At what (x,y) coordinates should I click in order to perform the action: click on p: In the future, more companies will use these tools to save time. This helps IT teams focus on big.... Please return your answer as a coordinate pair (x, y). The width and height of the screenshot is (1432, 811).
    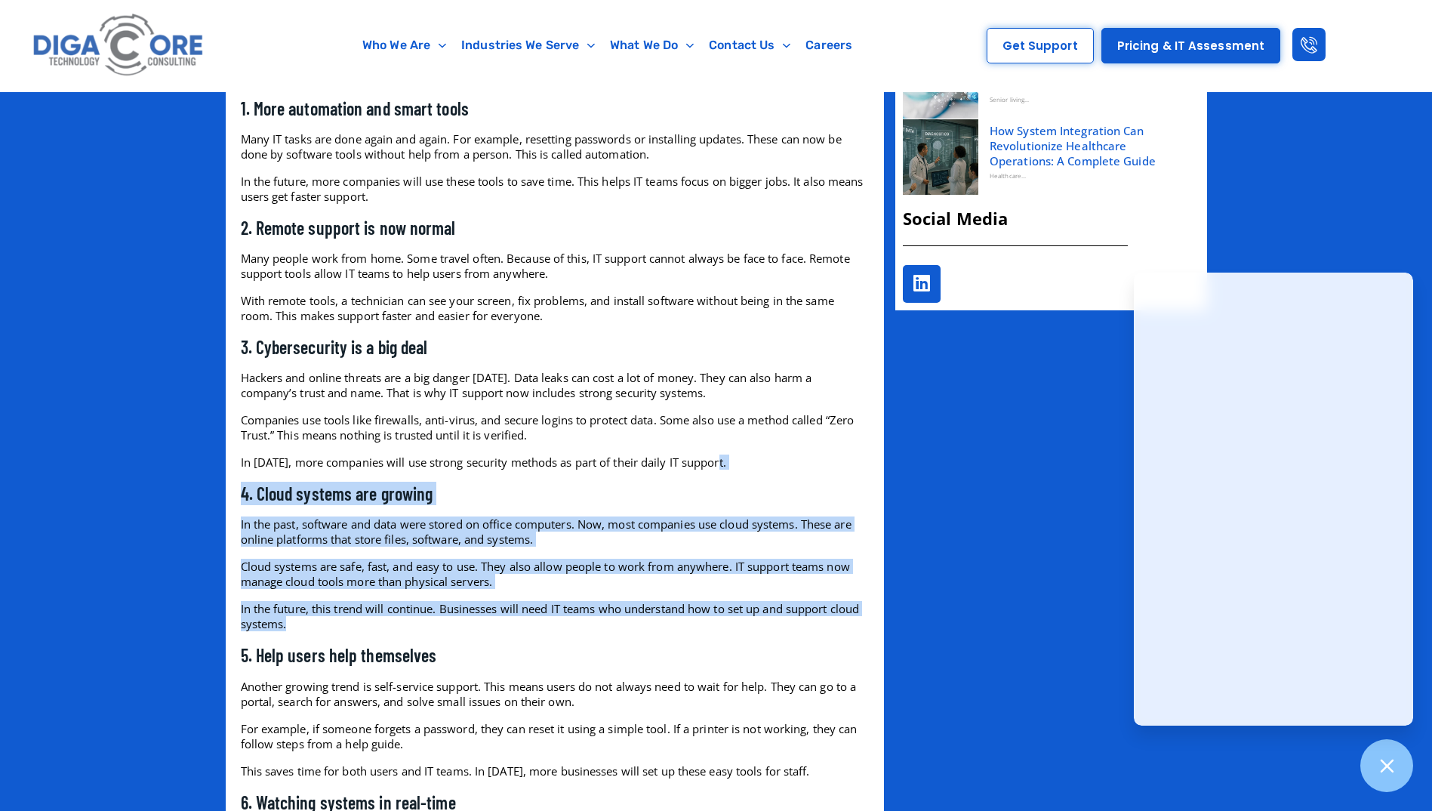
    Looking at the image, I should click on (555, 189).